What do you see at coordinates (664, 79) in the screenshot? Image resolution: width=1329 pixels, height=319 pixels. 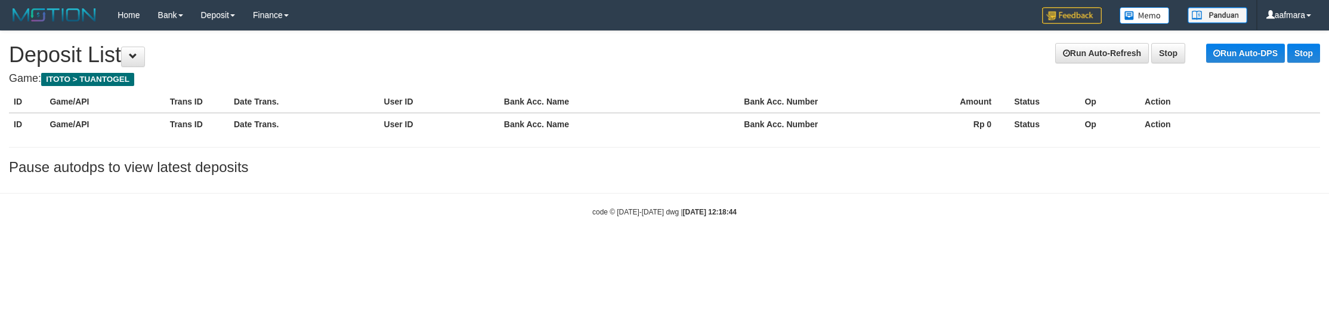 I see `h4: Game:` at bounding box center [664, 79].